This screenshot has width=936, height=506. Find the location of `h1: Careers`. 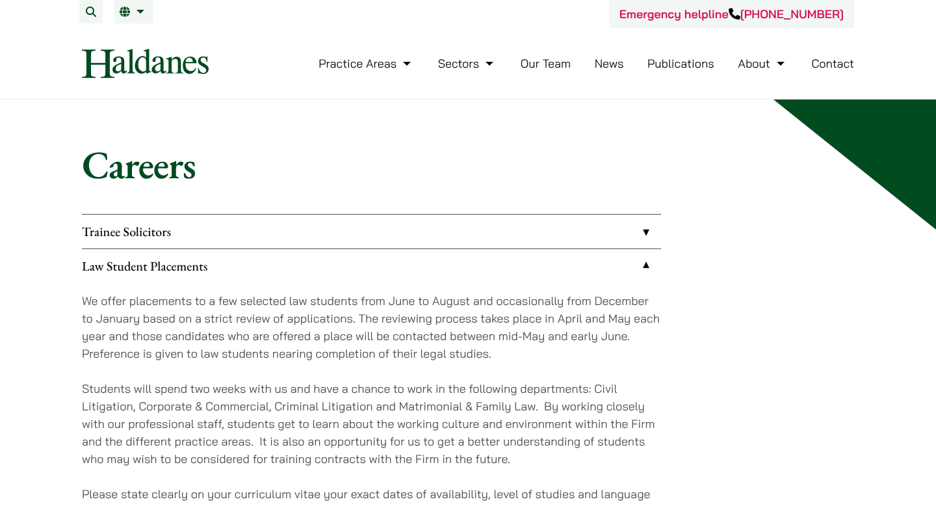

h1: Careers is located at coordinates (468, 164).